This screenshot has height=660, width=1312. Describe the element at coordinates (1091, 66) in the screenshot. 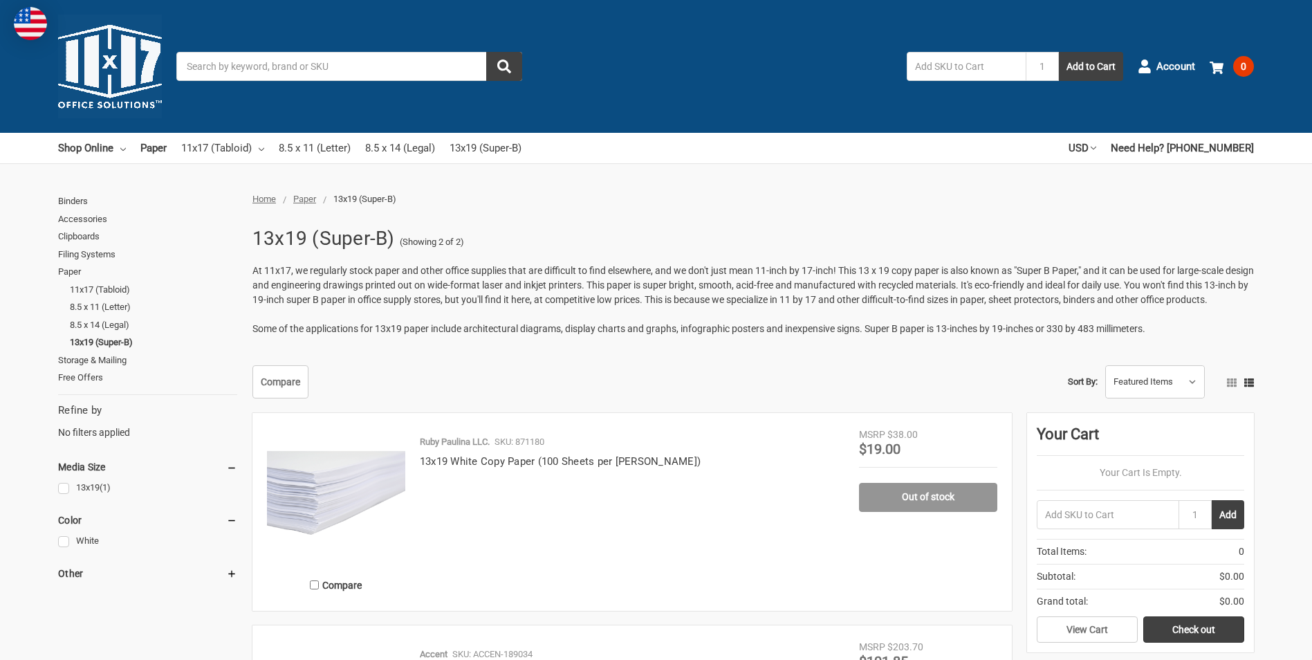

I see `button: Add to Cart` at that location.